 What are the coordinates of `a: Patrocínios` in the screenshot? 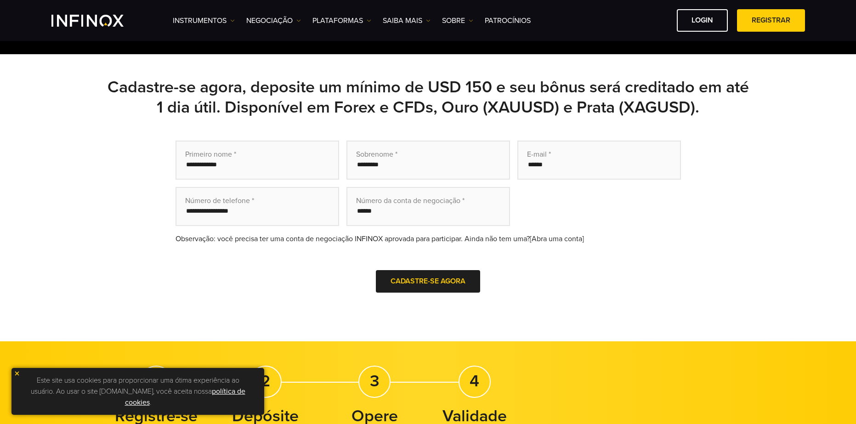 It's located at (507, 21).